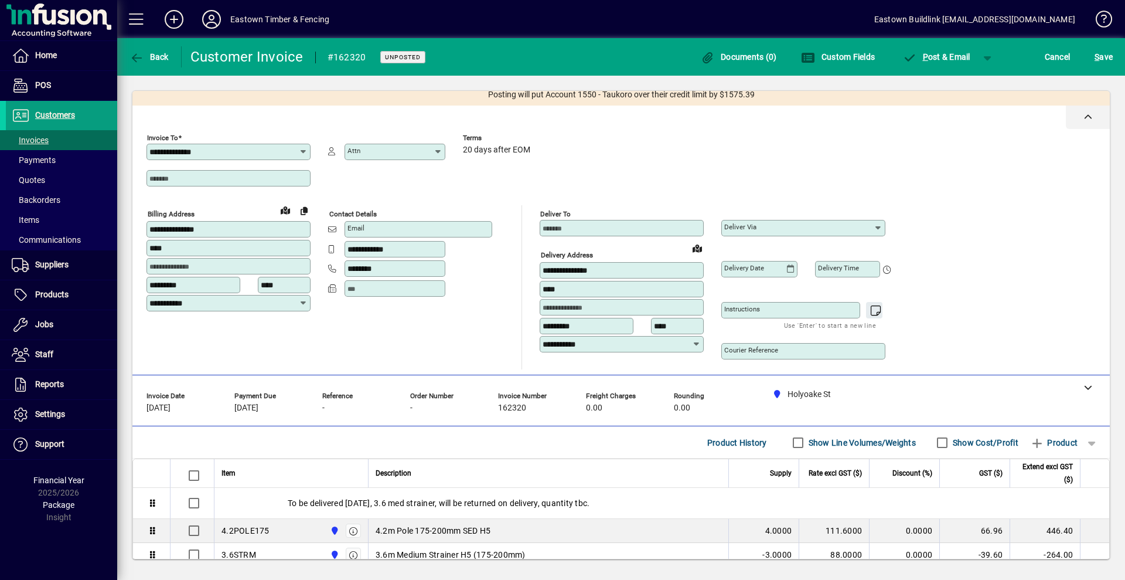  What do you see at coordinates (162, 138) in the screenshot?
I see `mat-label: Invoice To` at bounding box center [162, 138].